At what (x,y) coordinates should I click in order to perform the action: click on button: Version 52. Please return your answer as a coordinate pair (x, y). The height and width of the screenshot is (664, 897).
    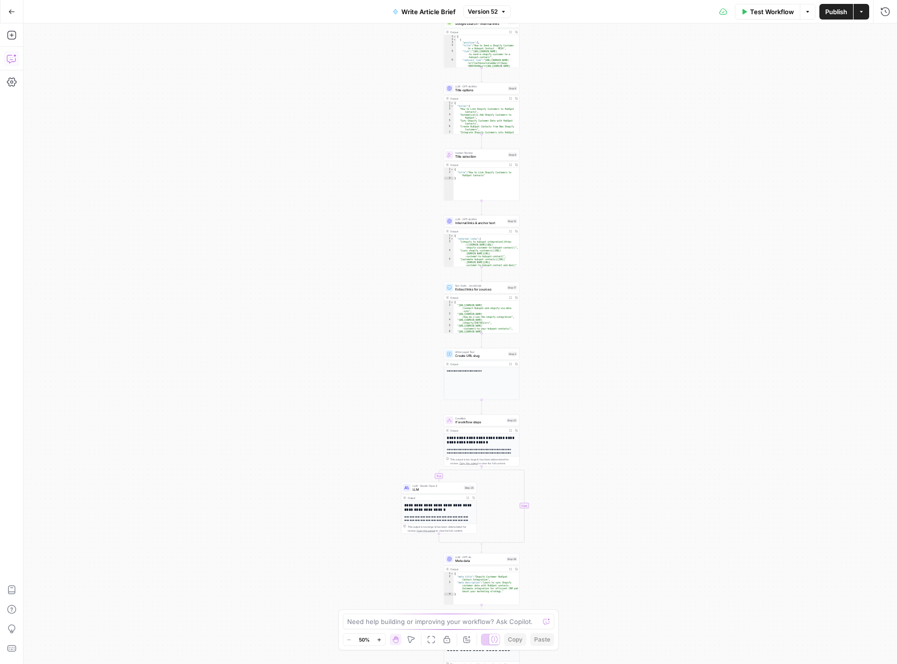
    Looking at the image, I should click on (487, 12).